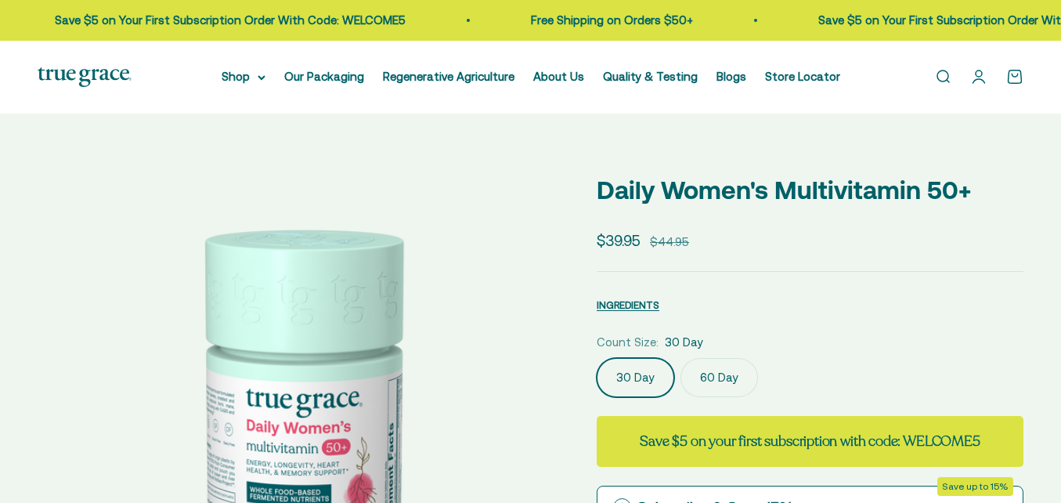 This screenshot has height=503, width=1061. Describe the element at coordinates (810, 441) in the screenshot. I see `strong: Save $5 on your first subscription with code: WELCOME5` at that location.